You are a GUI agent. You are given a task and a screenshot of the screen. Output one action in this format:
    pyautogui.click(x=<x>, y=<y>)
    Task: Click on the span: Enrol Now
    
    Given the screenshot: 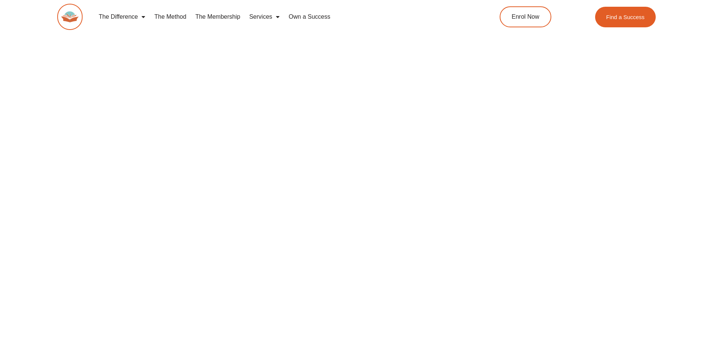 What is the action you would take?
    pyautogui.click(x=525, y=17)
    